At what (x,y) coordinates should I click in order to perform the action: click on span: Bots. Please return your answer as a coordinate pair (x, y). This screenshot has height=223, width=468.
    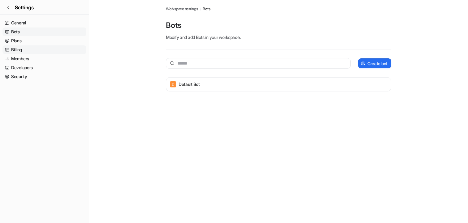
    Looking at the image, I should click on (206, 9).